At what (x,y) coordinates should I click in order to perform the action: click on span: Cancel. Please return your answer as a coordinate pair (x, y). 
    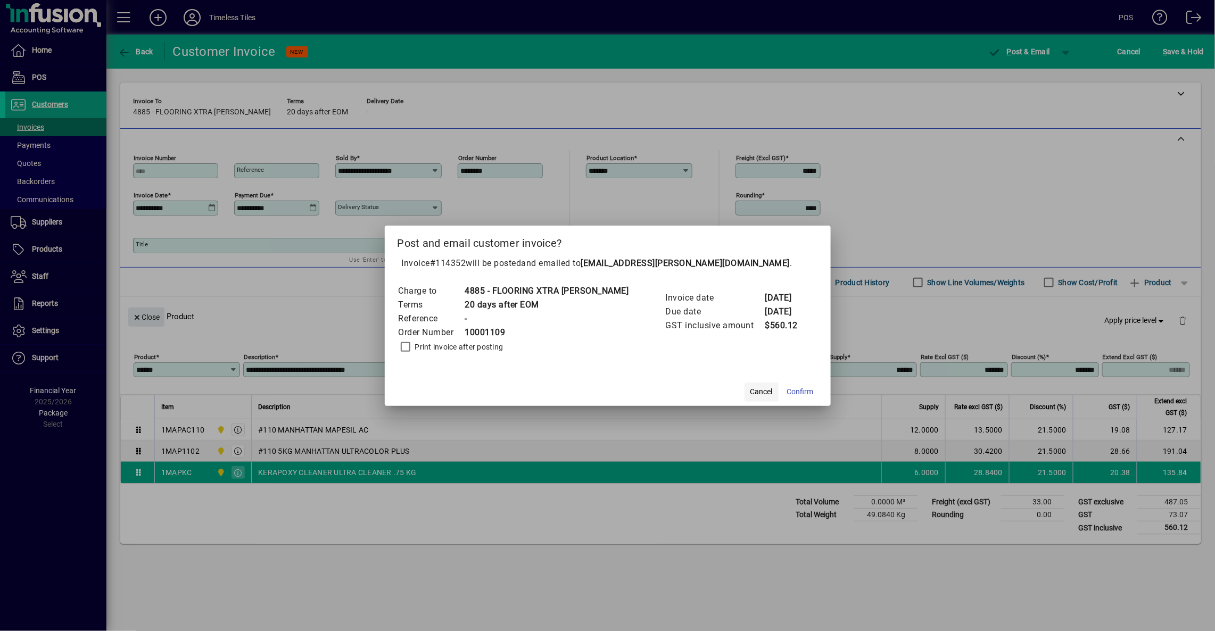
    Looking at the image, I should click on (762, 392).